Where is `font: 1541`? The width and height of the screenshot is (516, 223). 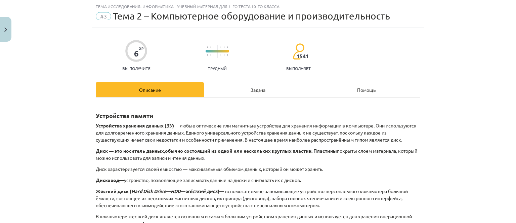 font: 1541 is located at coordinates (302, 56).